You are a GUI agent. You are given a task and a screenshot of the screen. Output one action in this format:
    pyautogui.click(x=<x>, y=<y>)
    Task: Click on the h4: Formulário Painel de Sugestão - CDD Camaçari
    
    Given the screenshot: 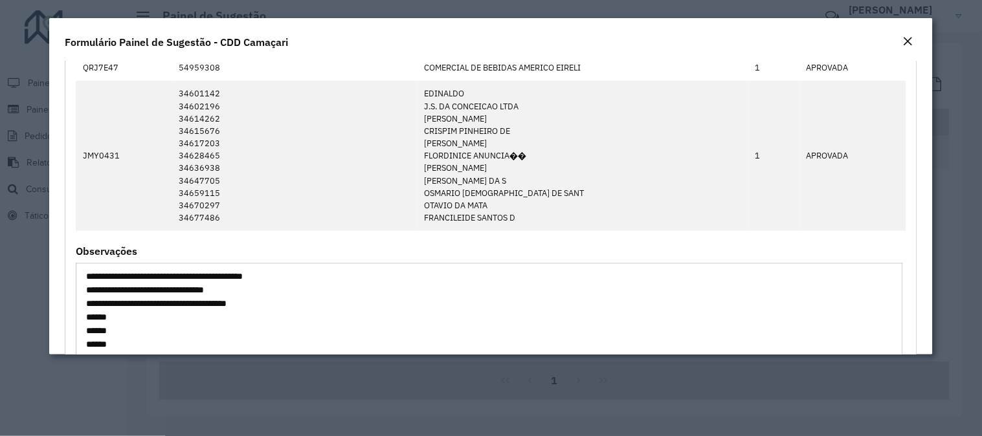 What is the action you would take?
    pyautogui.click(x=176, y=42)
    